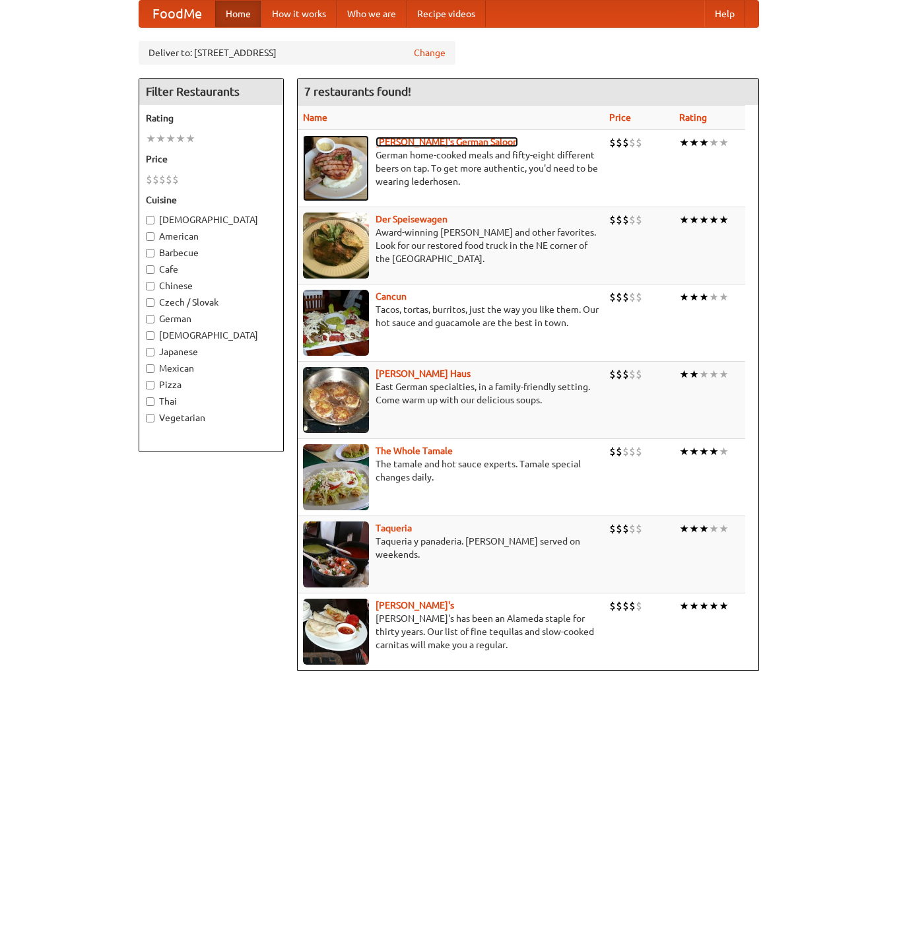 This screenshot has width=897, height=934. Describe the element at coordinates (150, 352) in the screenshot. I see `input: Japanese` at that location.